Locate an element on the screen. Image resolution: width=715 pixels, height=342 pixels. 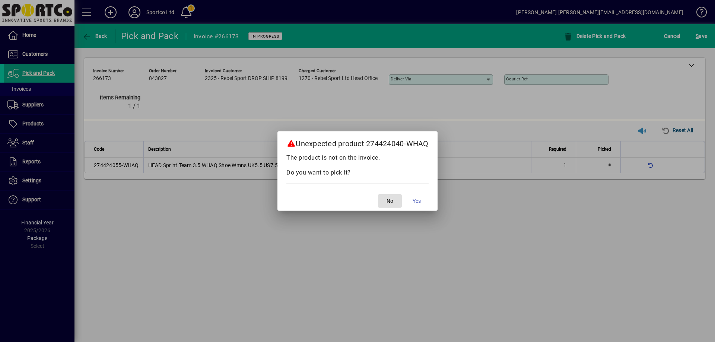
p: The product is not on the invoice. is located at coordinates (357, 158).